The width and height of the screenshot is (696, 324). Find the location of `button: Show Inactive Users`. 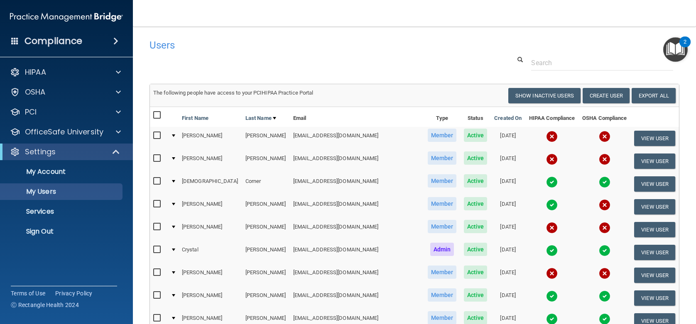

button: Show Inactive Users is located at coordinates (544, 95).